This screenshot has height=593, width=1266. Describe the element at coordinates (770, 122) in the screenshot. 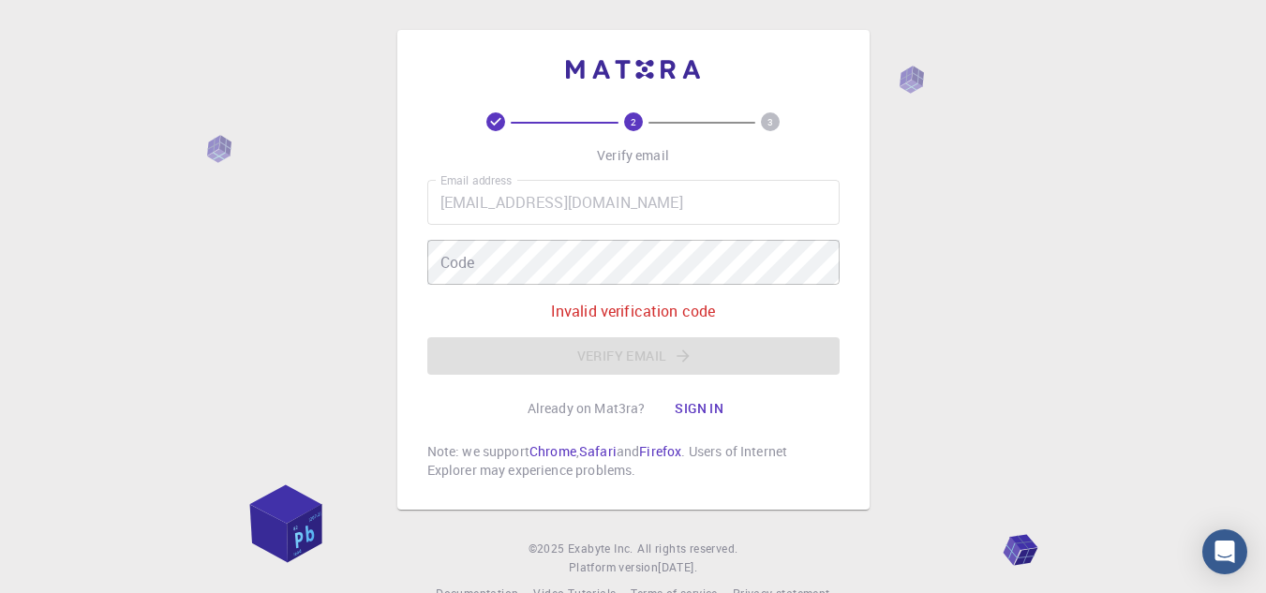

I see `text: 3` at that location.